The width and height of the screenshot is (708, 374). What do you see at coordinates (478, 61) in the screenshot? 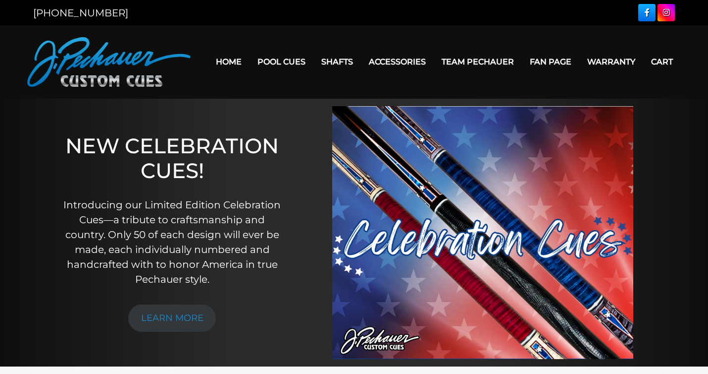
I see `a: Team Pechauer` at bounding box center [478, 61].